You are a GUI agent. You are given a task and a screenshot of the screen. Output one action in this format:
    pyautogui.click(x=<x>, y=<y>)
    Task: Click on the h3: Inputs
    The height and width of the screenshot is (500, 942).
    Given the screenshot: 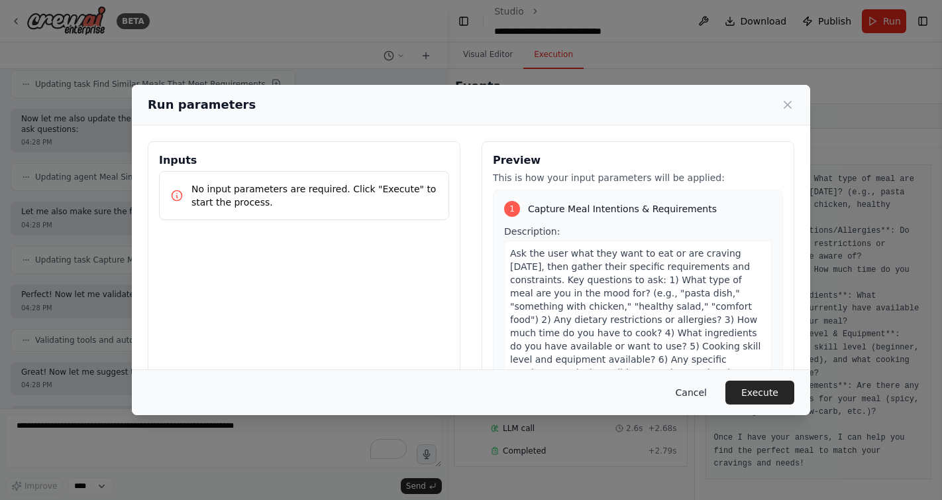 What is the action you would take?
    pyautogui.click(x=304, y=160)
    